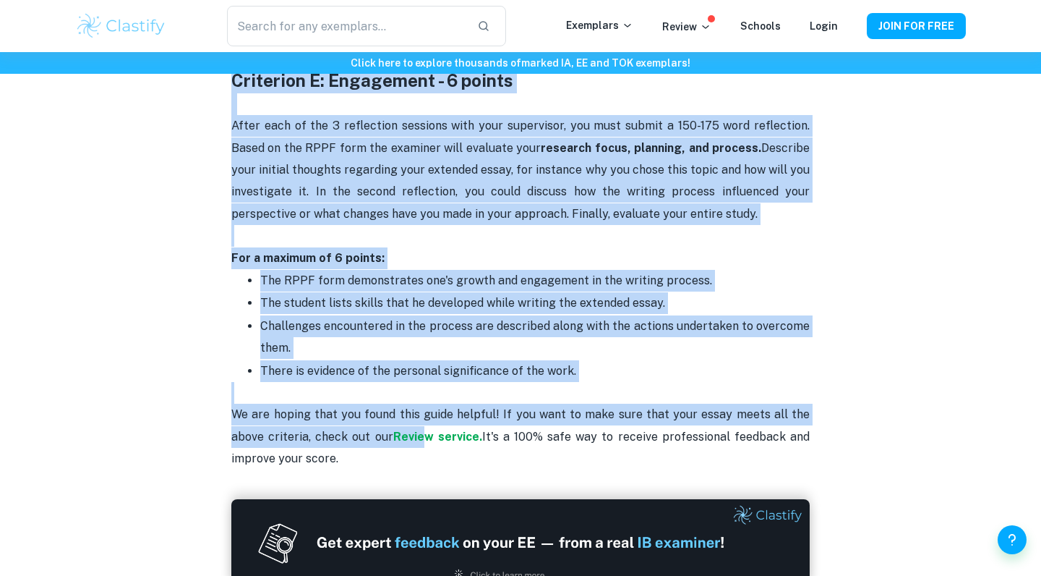 The height and width of the screenshot is (576, 1041). Describe the element at coordinates (916, 26) in the screenshot. I see `button: JOIN FOR FREE` at that location.